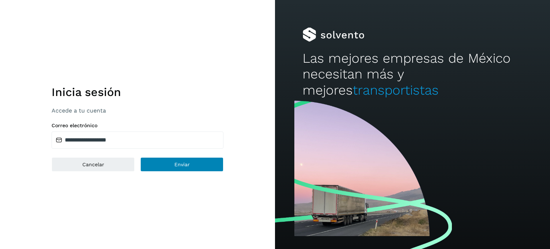 The image size is (550, 249). I want to click on h2: Las mejores empresas de México necesitan más y mejores, so click(412, 74).